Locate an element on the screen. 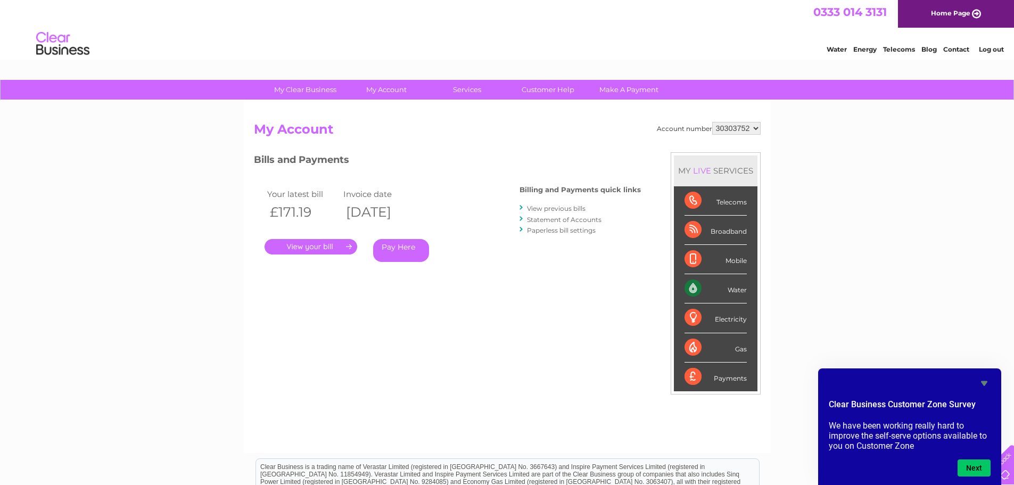  h2: Clear Business Customer Zone Survey is located at coordinates (910, 407).